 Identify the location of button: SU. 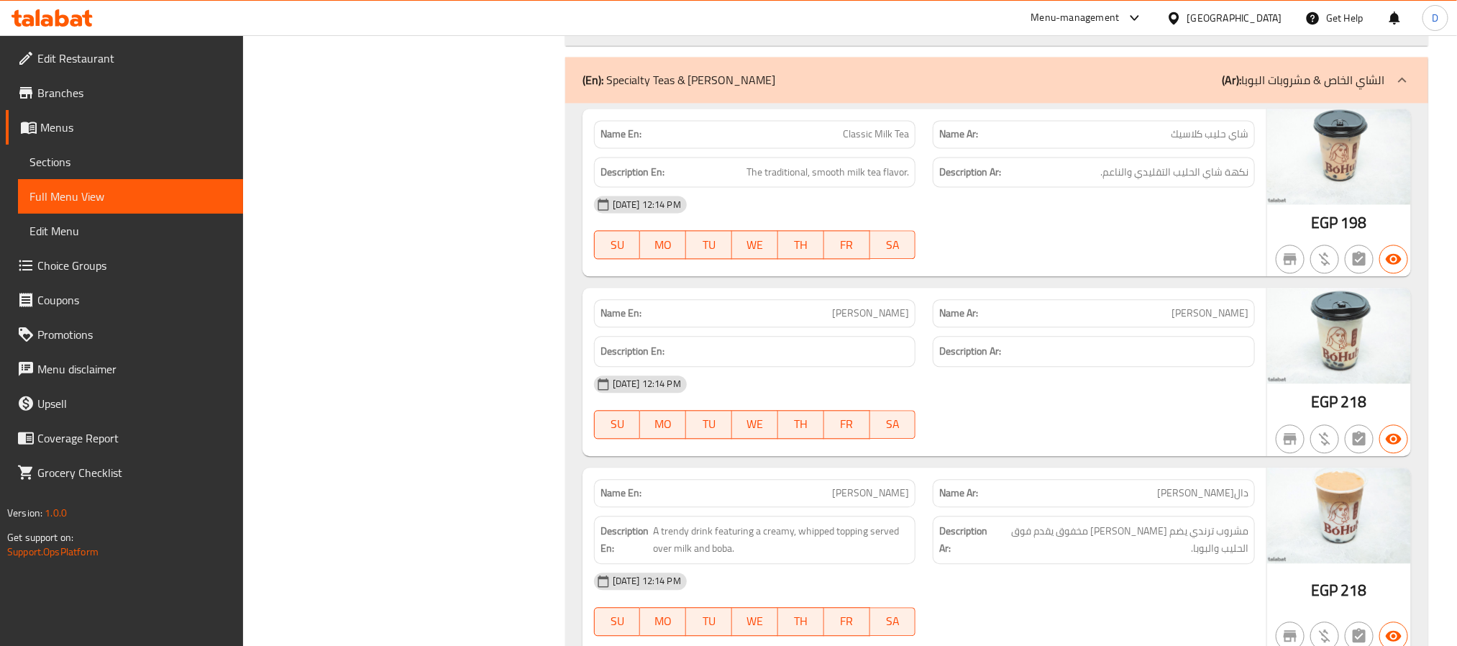
(617, 245).